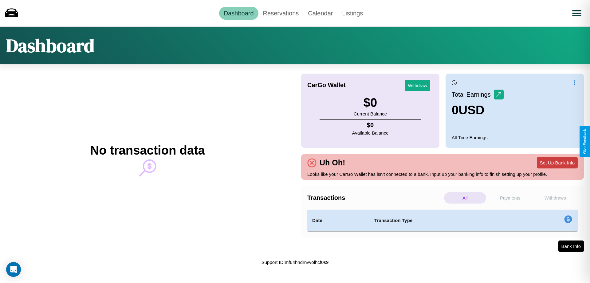 The image size is (590, 283). What do you see at coordinates (327, 85) in the screenshot?
I see `h4: CarGo Wallet` at bounding box center [327, 85].